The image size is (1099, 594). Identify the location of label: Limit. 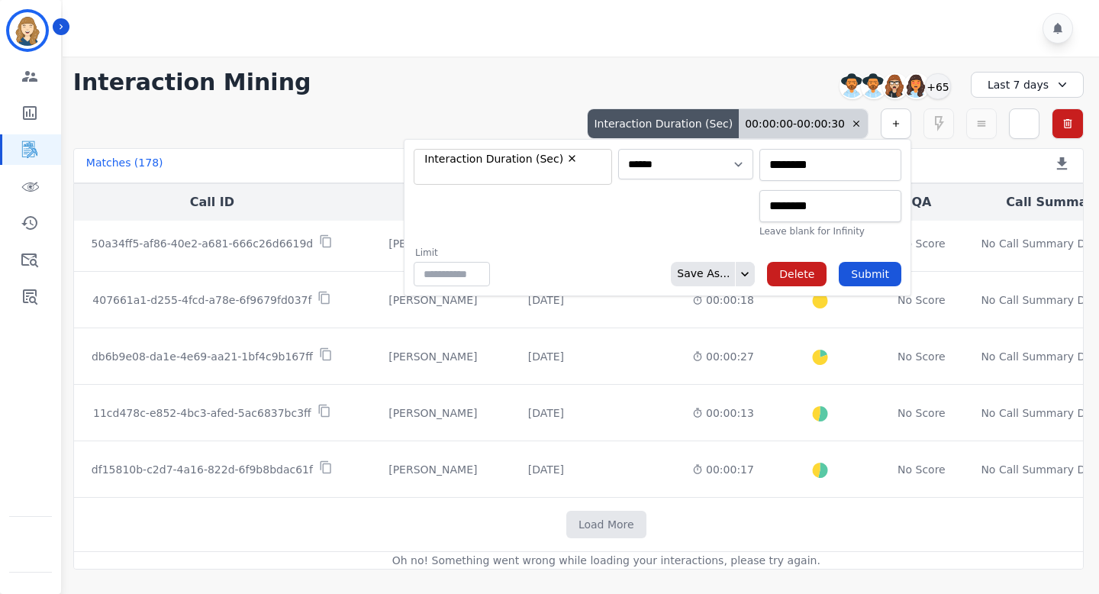
(453, 253).